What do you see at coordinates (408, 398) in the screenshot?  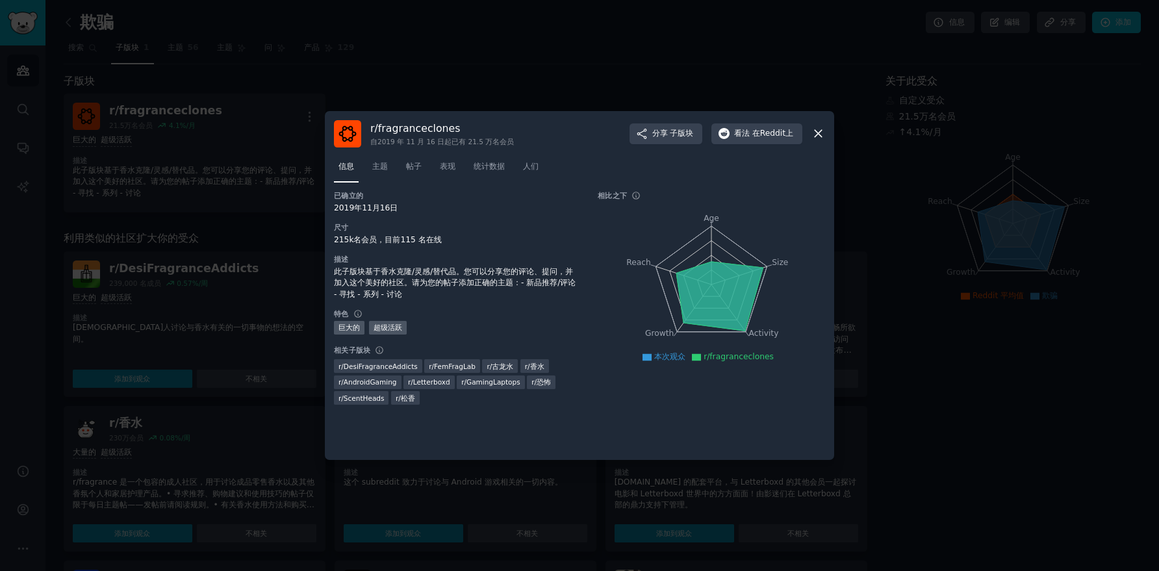 I see `font: 松香` at bounding box center [408, 398].